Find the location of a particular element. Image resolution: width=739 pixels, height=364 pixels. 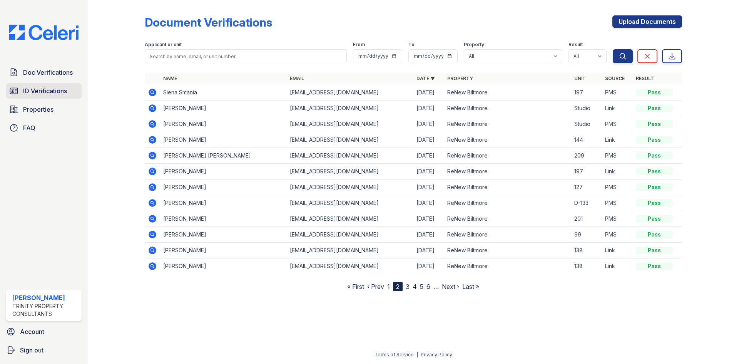

a: Email is located at coordinates (297, 78).